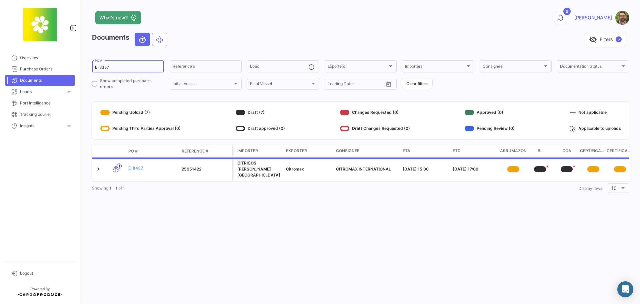 The width and height of the screenshot is (640, 304). I want to click on span: 1, so click(119, 166).